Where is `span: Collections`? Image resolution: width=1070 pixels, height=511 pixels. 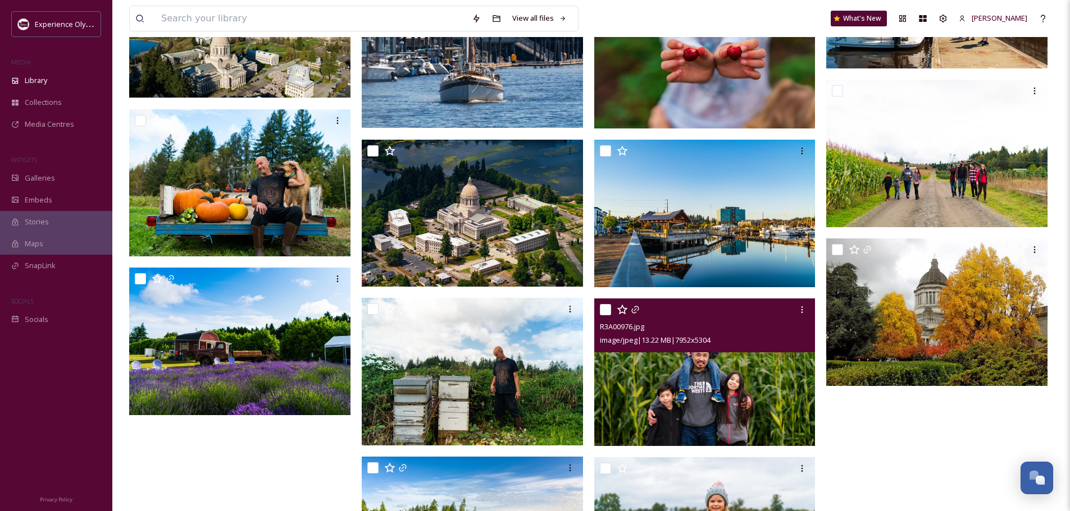
span: Collections is located at coordinates (43, 102).